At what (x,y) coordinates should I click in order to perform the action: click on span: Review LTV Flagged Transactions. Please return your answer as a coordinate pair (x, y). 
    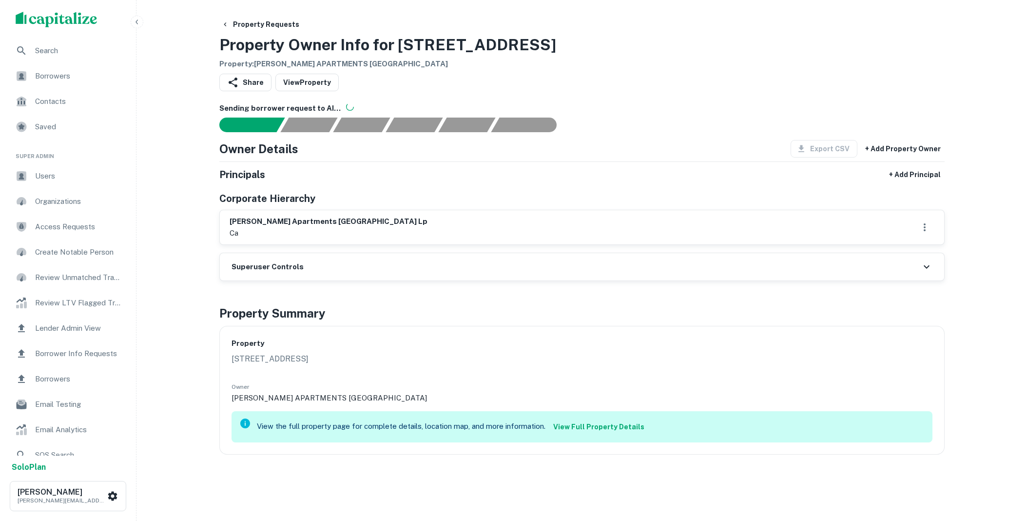
    Looking at the image, I should click on (78, 303).